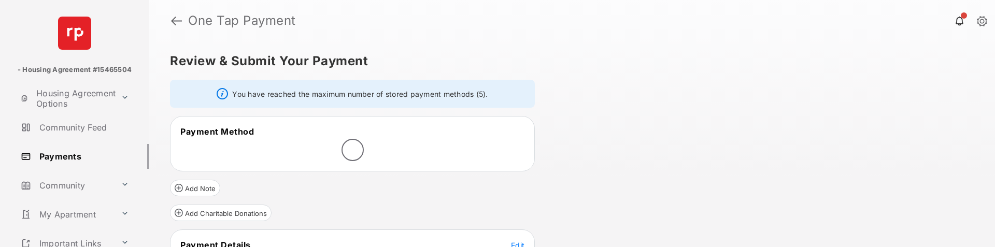 The image size is (995, 247). What do you see at coordinates (195, 188) in the screenshot?
I see `button: Add Note` at bounding box center [195, 188].